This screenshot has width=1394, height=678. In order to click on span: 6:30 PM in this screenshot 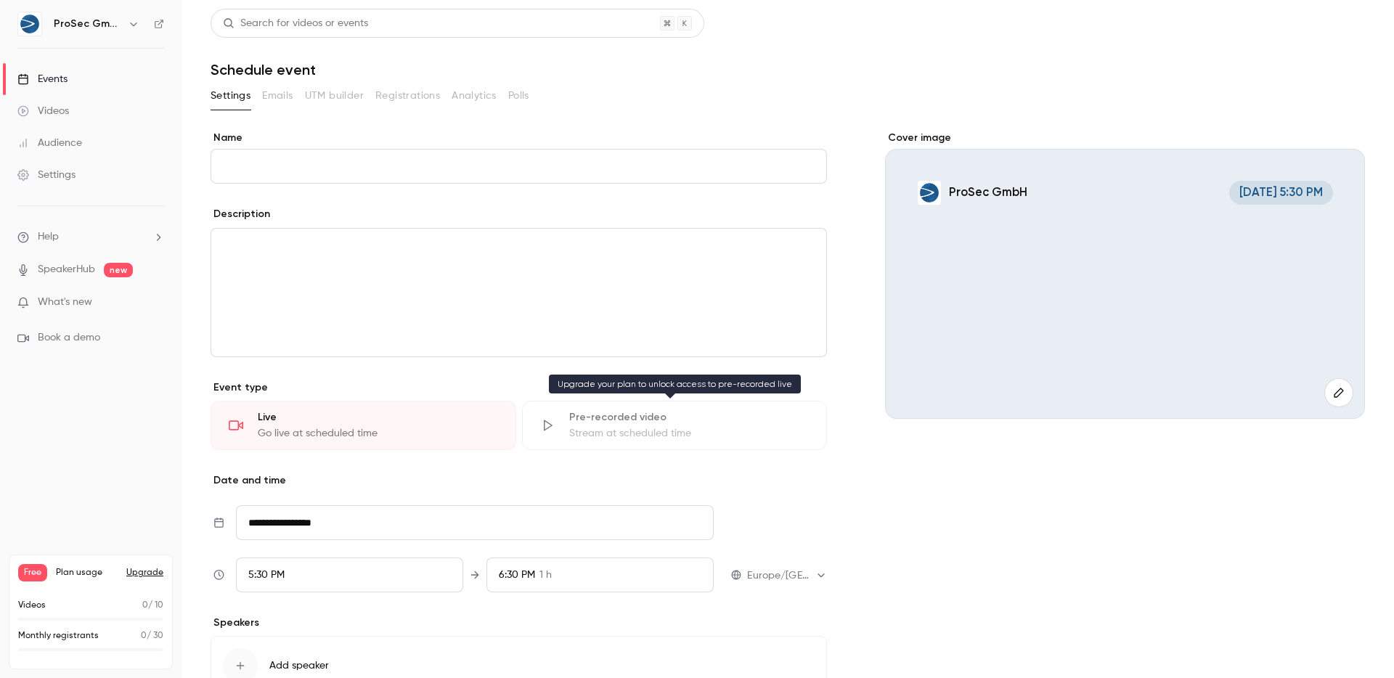, I will do `click(517, 575)`.